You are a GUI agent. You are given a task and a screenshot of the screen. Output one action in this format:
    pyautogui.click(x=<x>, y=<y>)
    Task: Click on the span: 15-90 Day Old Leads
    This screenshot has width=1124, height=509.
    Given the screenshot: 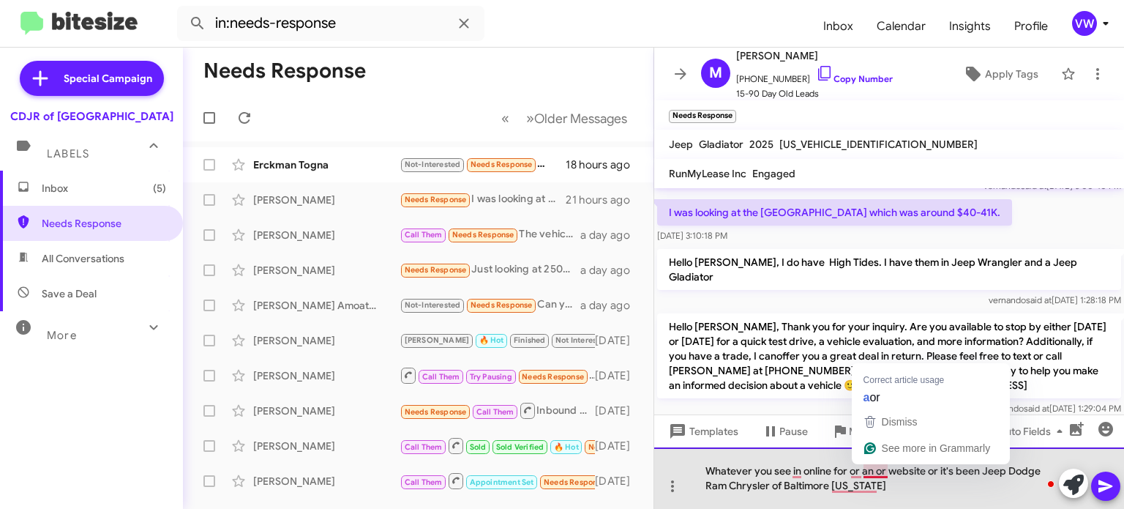 What is the action you would take?
    pyautogui.click(x=815, y=94)
    